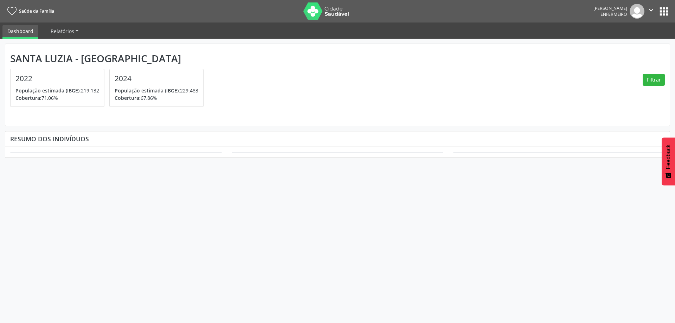  What do you see at coordinates (157, 90) in the screenshot?
I see `p: 229.483` at bounding box center [157, 90].